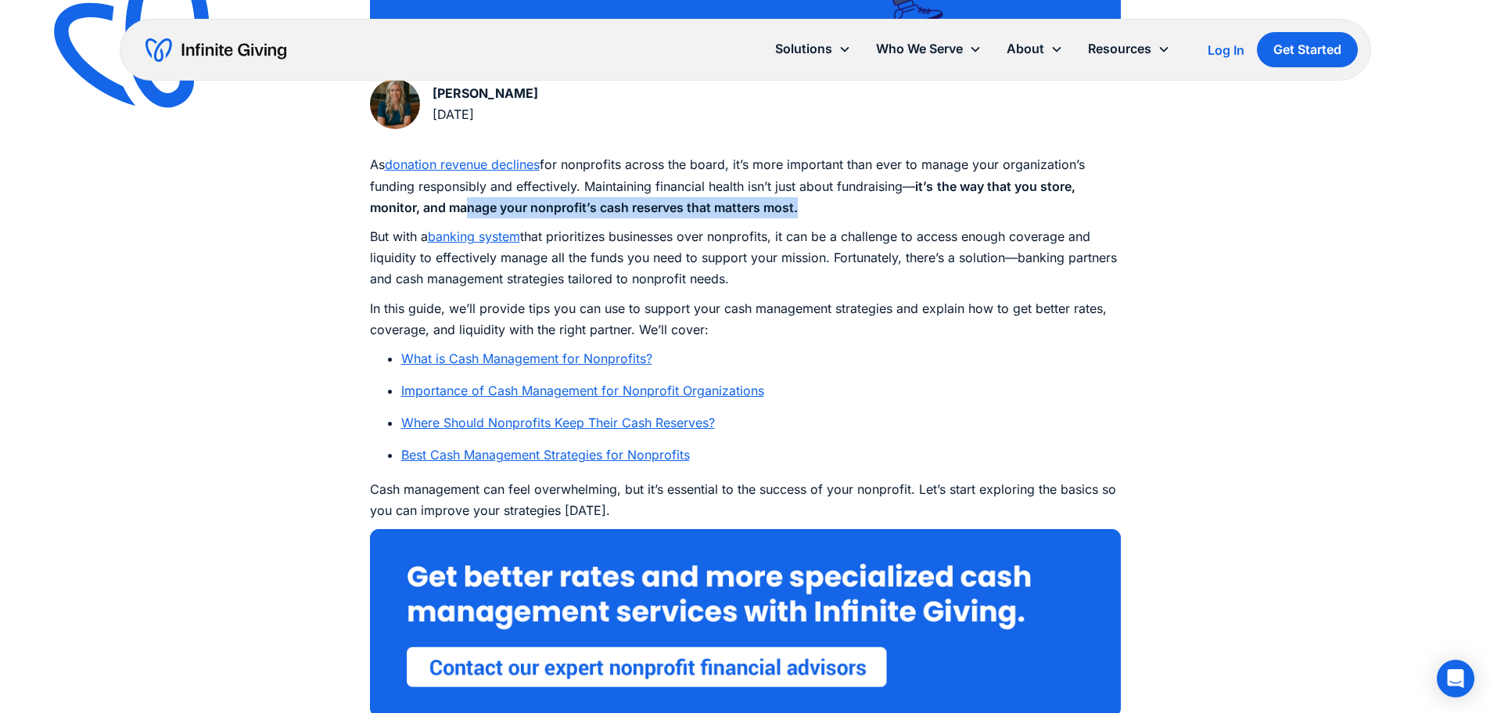  Describe the element at coordinates (746, 500) in the screenshot. I see `p: Cash management can feel overwhelming, but it’s essential to the success of your nonprofit. Let’s...` at that location.